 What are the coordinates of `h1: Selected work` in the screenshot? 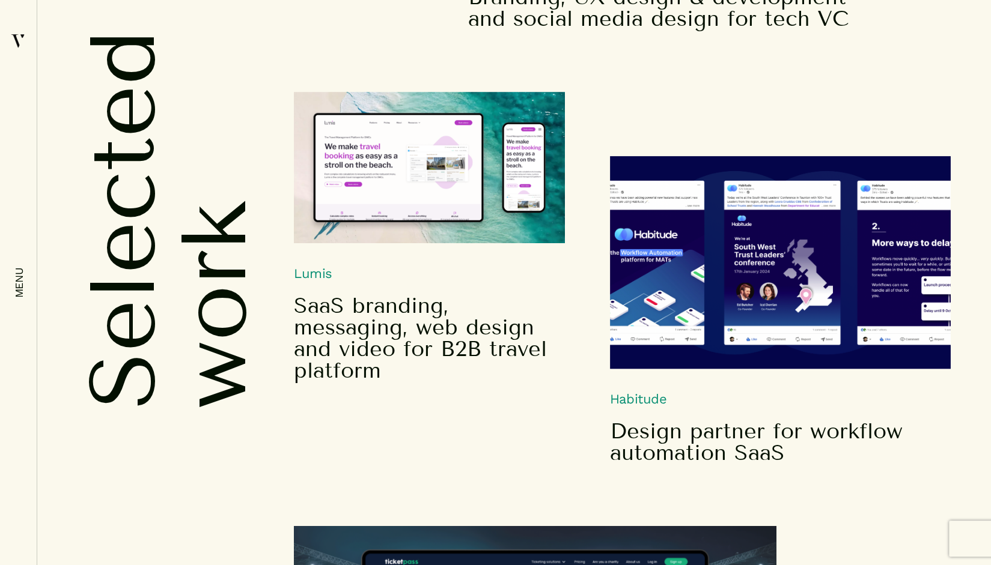 It's located at (105, 219).